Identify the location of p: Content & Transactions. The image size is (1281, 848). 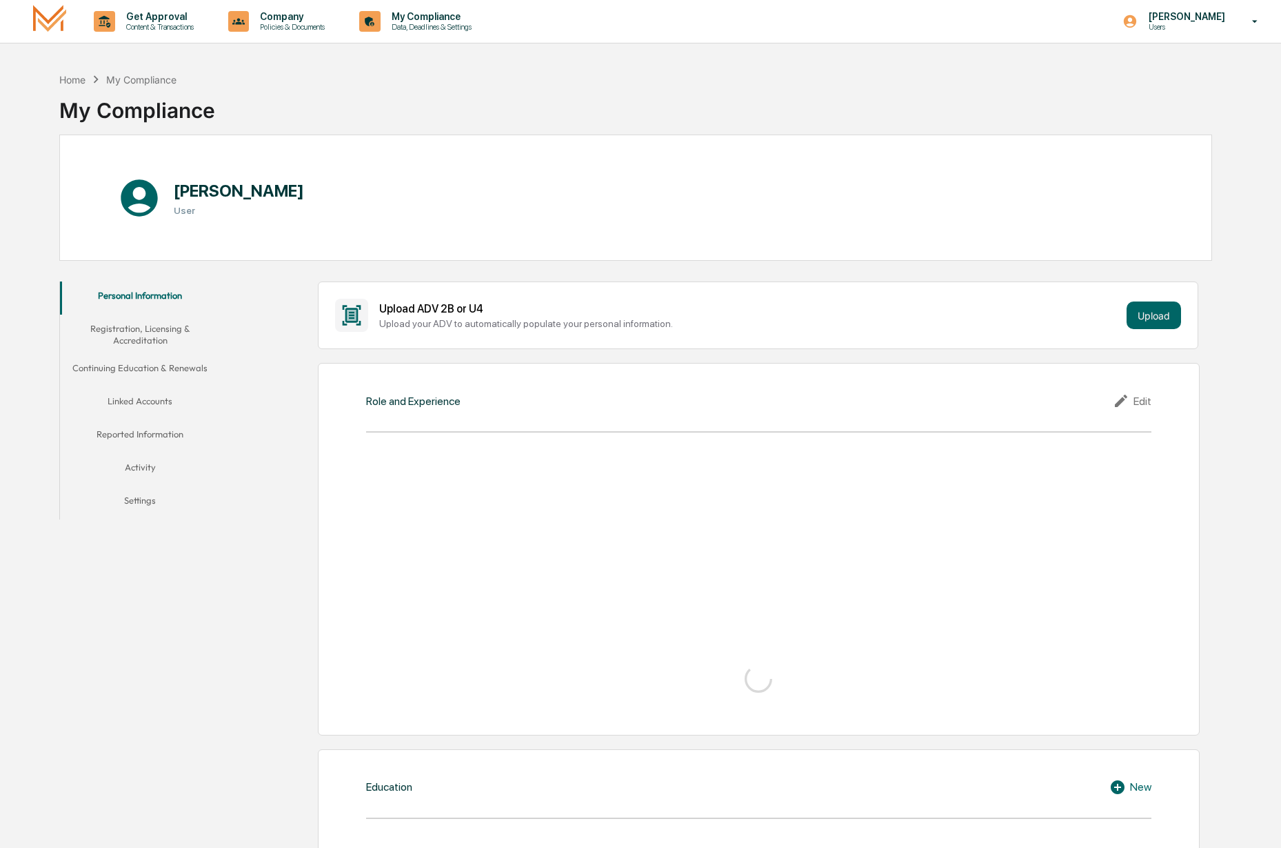
(158, 27).